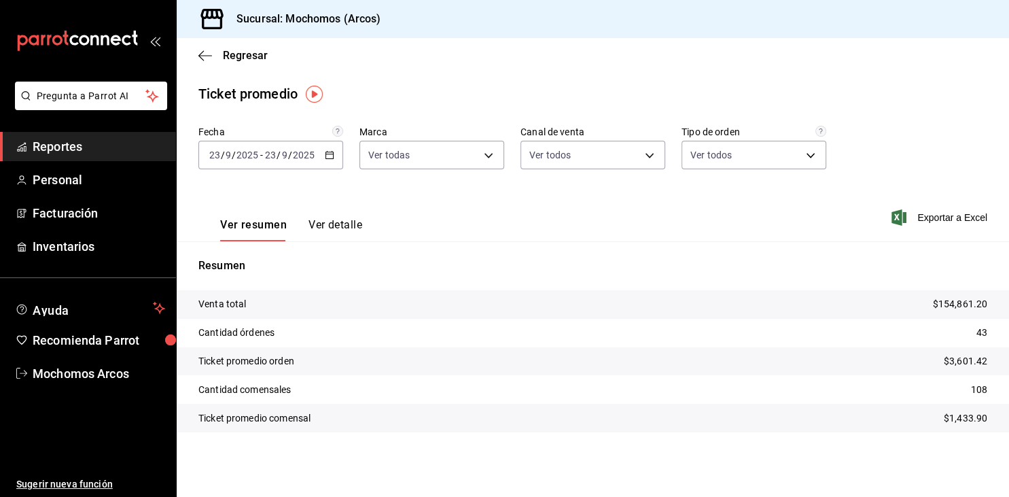  Describe the element at coordinates (593, 132) in the screenshot. I see `label: Canal de venta` at that location.